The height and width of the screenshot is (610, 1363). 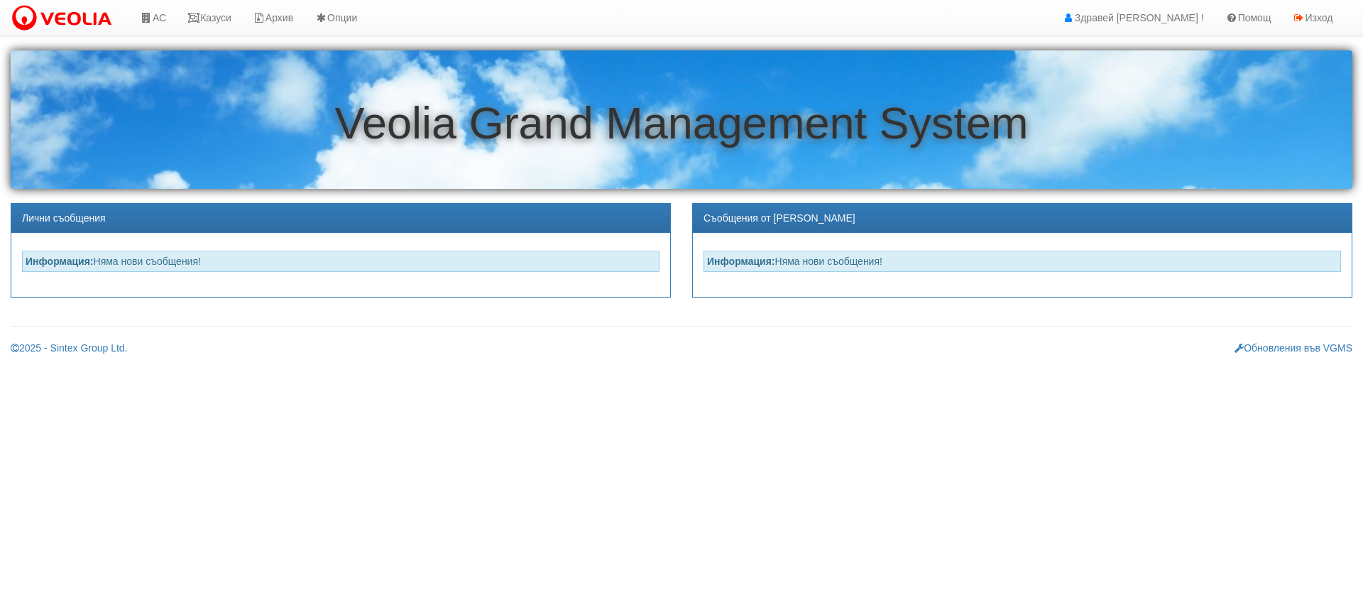 I want to click on a: 2025 - Sintex Group Ltd., so click(x=69, y=348).